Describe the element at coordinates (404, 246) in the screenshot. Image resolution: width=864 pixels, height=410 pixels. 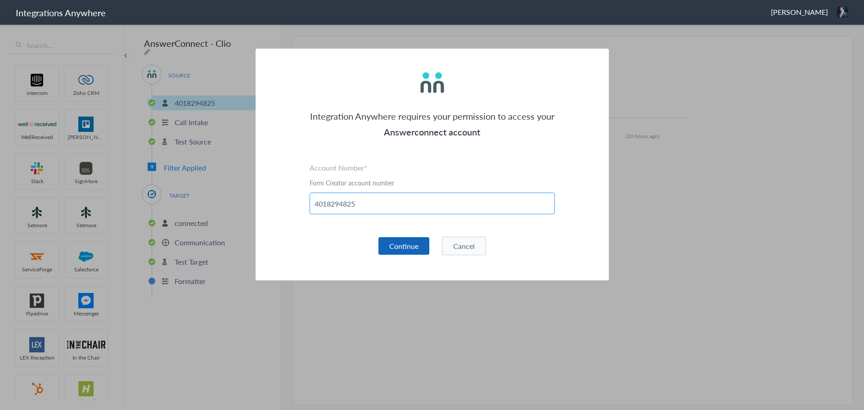
I see `button: Continue` at that location.